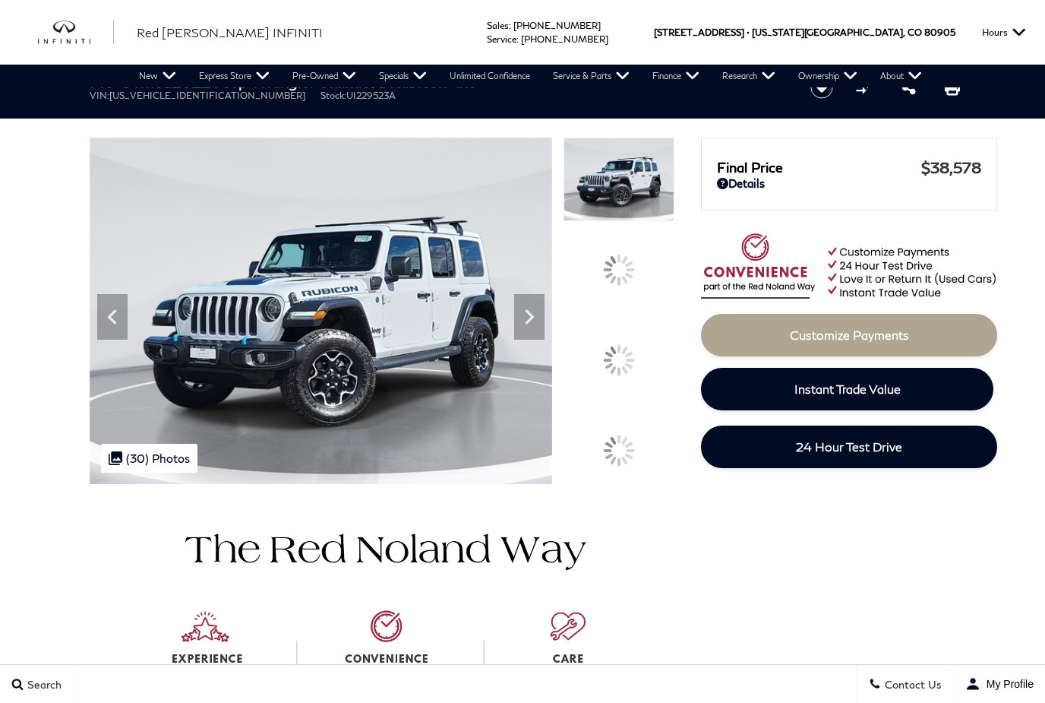  What do you see at coordinates (591, 76) in the screenshot?
I see `a: Service & Parts` at bounding box center [591, 76].